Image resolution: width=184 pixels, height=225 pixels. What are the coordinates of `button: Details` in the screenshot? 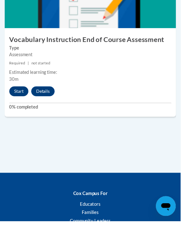 It's located at (44, 93).